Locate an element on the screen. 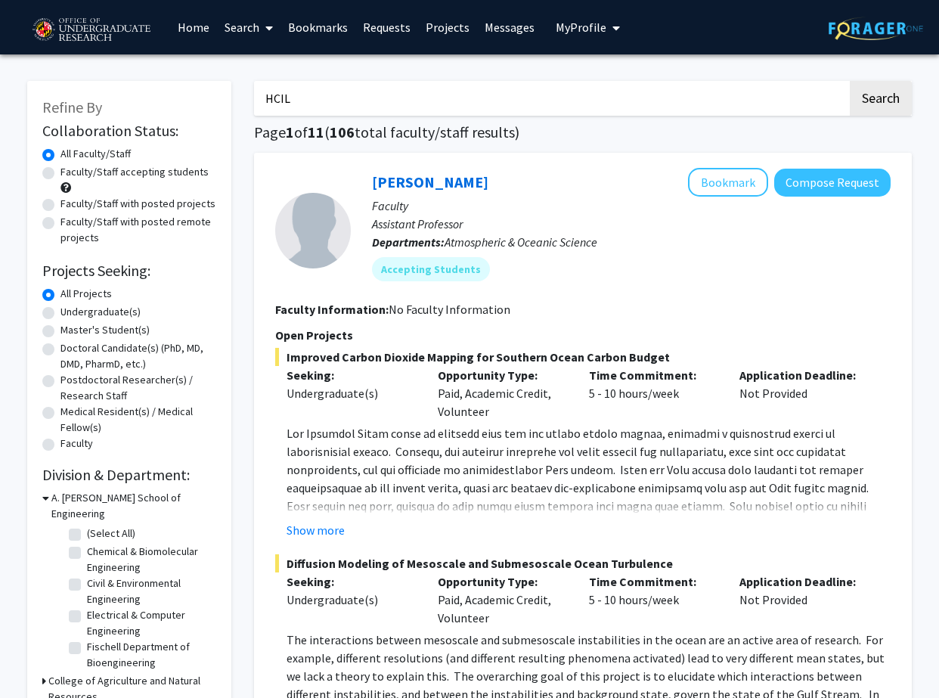  label: All Projects is located at coordinates (86, 293).